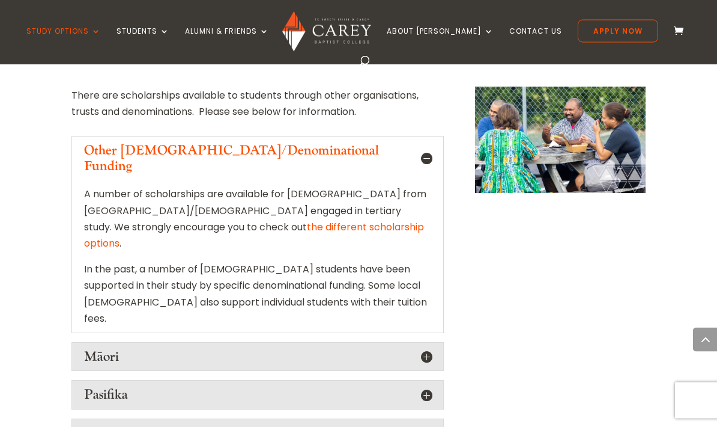 This screenshot has width=717, height=427. What do you see at coordinates (143, 41) in the screenshot?
I see `a: Students` at bounding box center [143, 41].